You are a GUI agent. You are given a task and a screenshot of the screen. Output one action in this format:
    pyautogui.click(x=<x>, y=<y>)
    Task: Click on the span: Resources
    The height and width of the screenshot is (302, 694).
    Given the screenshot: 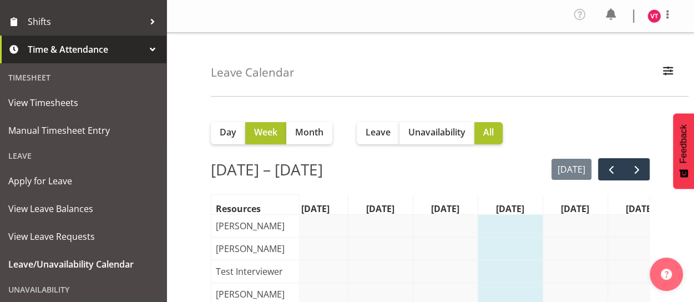 What is the action you would take?
    pyautogui.click(x=238, y=209)
    